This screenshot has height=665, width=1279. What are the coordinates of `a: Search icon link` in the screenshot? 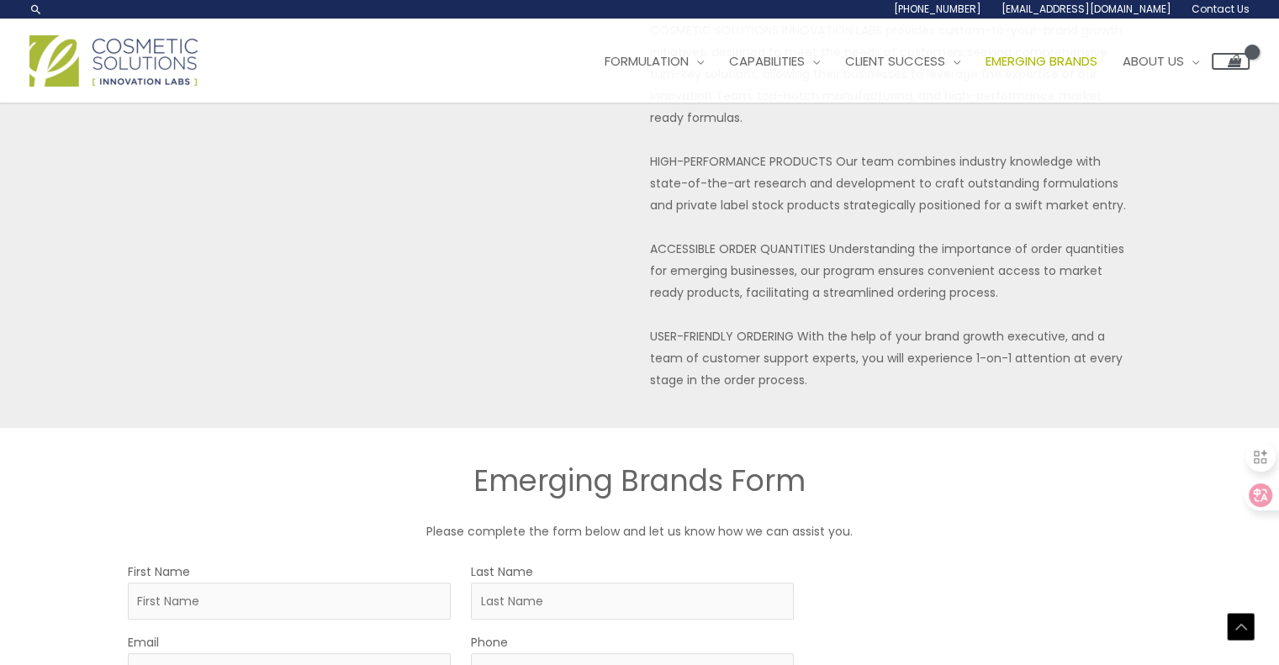 It's located at (36, 9).